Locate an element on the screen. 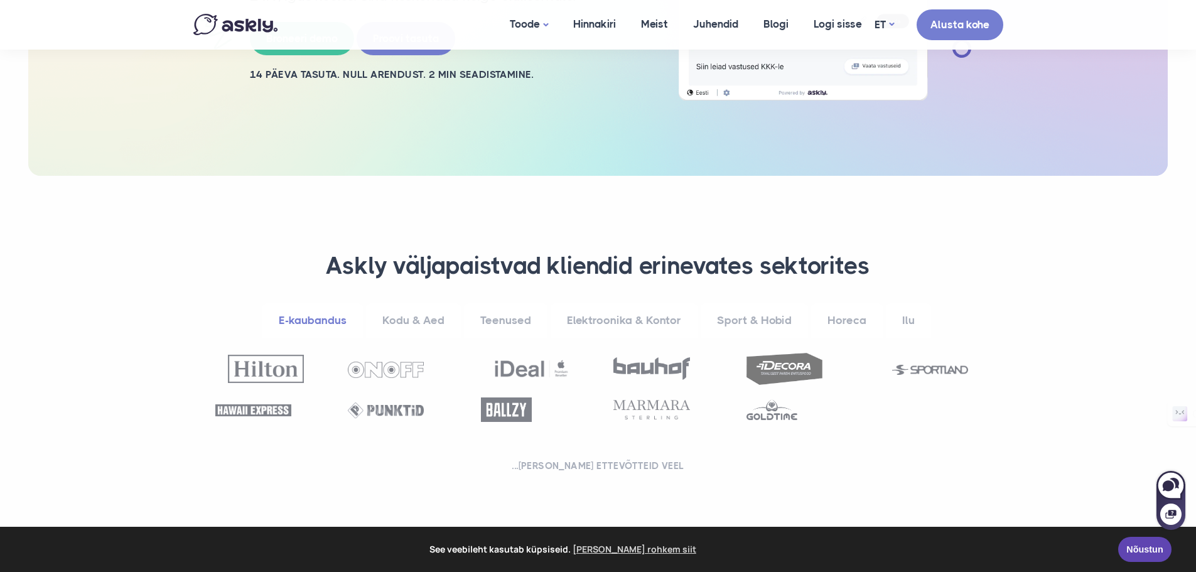 This screenshot has width=1196, height=572. img: Ballzy is located at coordinates (506, 409).